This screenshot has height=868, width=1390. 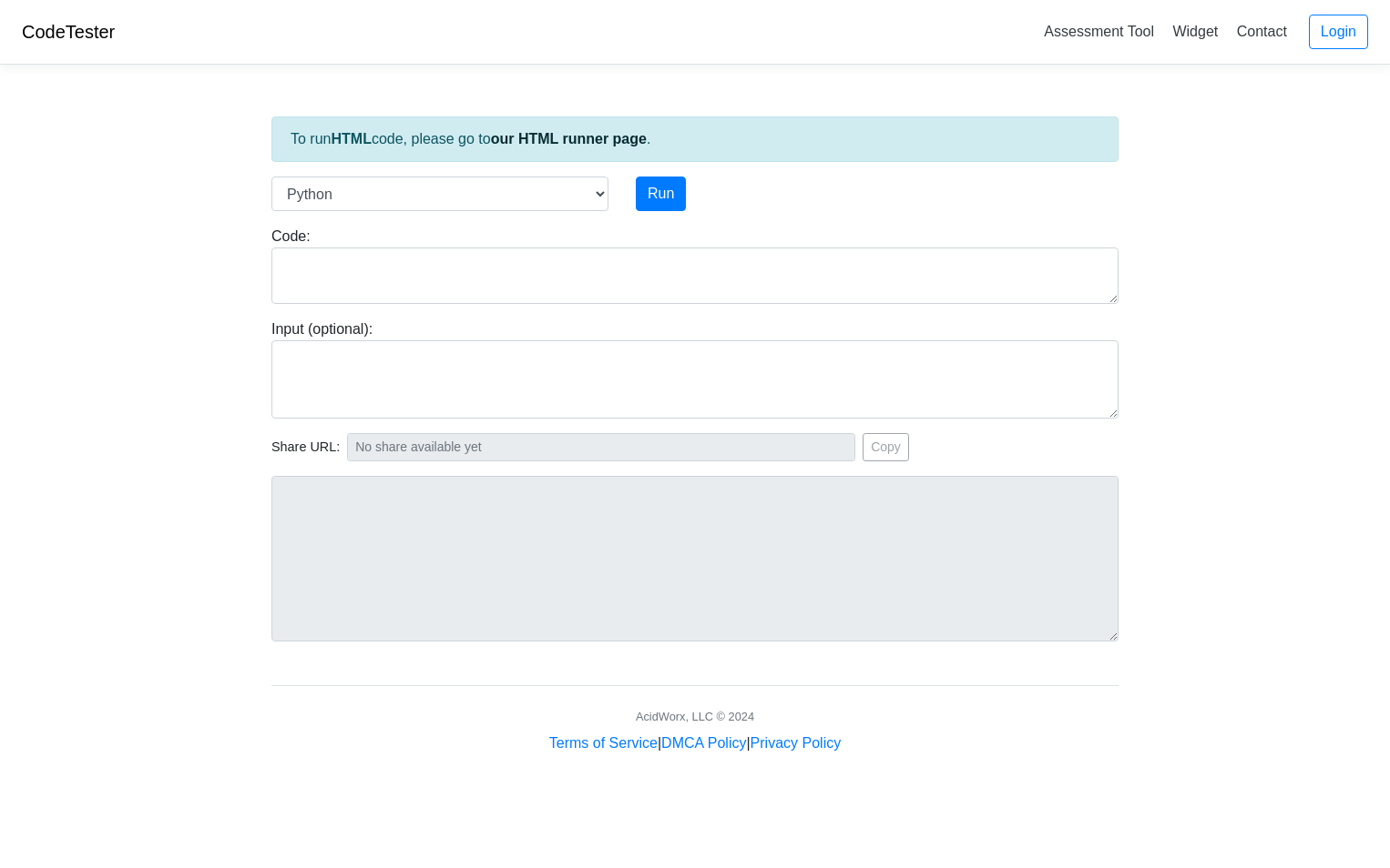 I want to click on div: AcidWorx, LLC © 2024, so click(x=695, y=717).